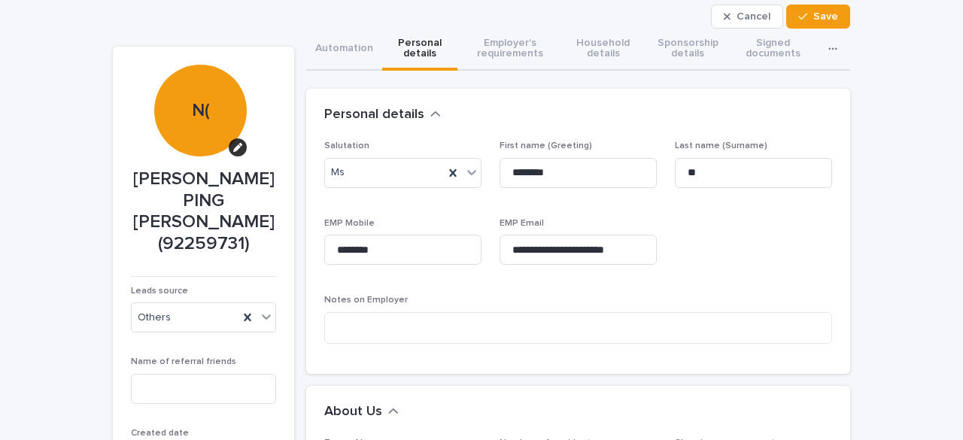 This screenshot has height=440, width=963. I want to click on span: EMP Mobile, so click(349, 223).